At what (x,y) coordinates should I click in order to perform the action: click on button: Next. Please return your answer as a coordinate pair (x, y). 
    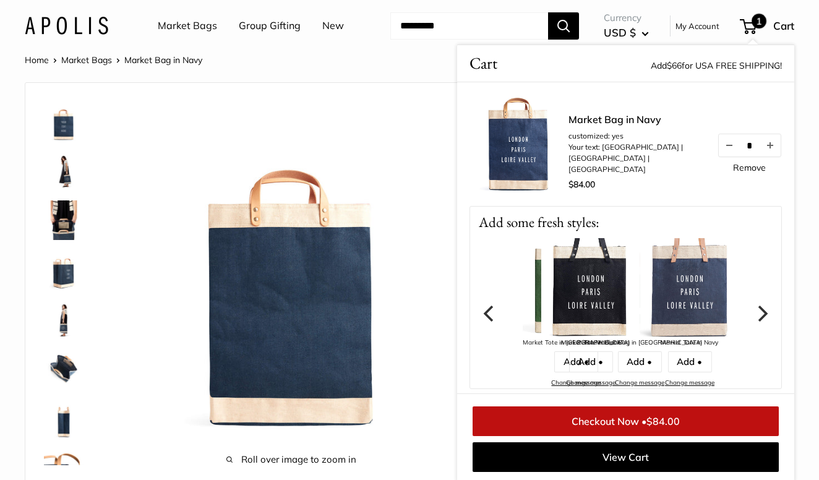
    Looking at the image, I should click on (762, 314).